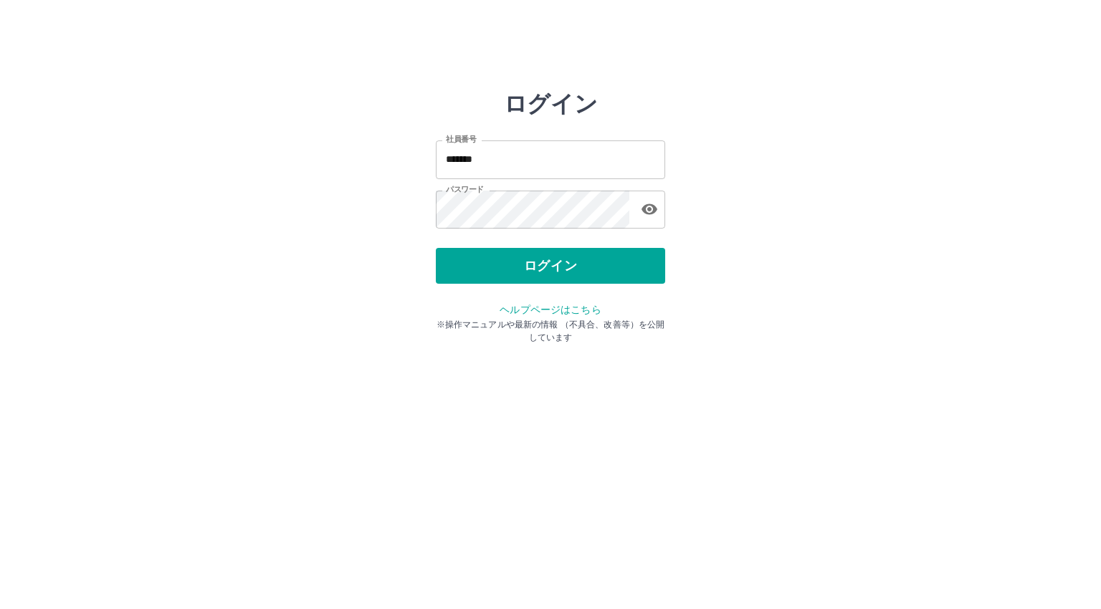 The image size is (1101, 609). I want to click on p: ※操作マニュアルや最新の情報 （不具合、改善等）を公開しています, so click(550, 331).